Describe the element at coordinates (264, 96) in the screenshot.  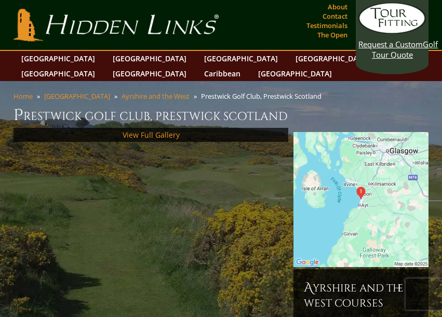
I see `li: Prestwick Golf Club, Prestwick Scotland` at that location.